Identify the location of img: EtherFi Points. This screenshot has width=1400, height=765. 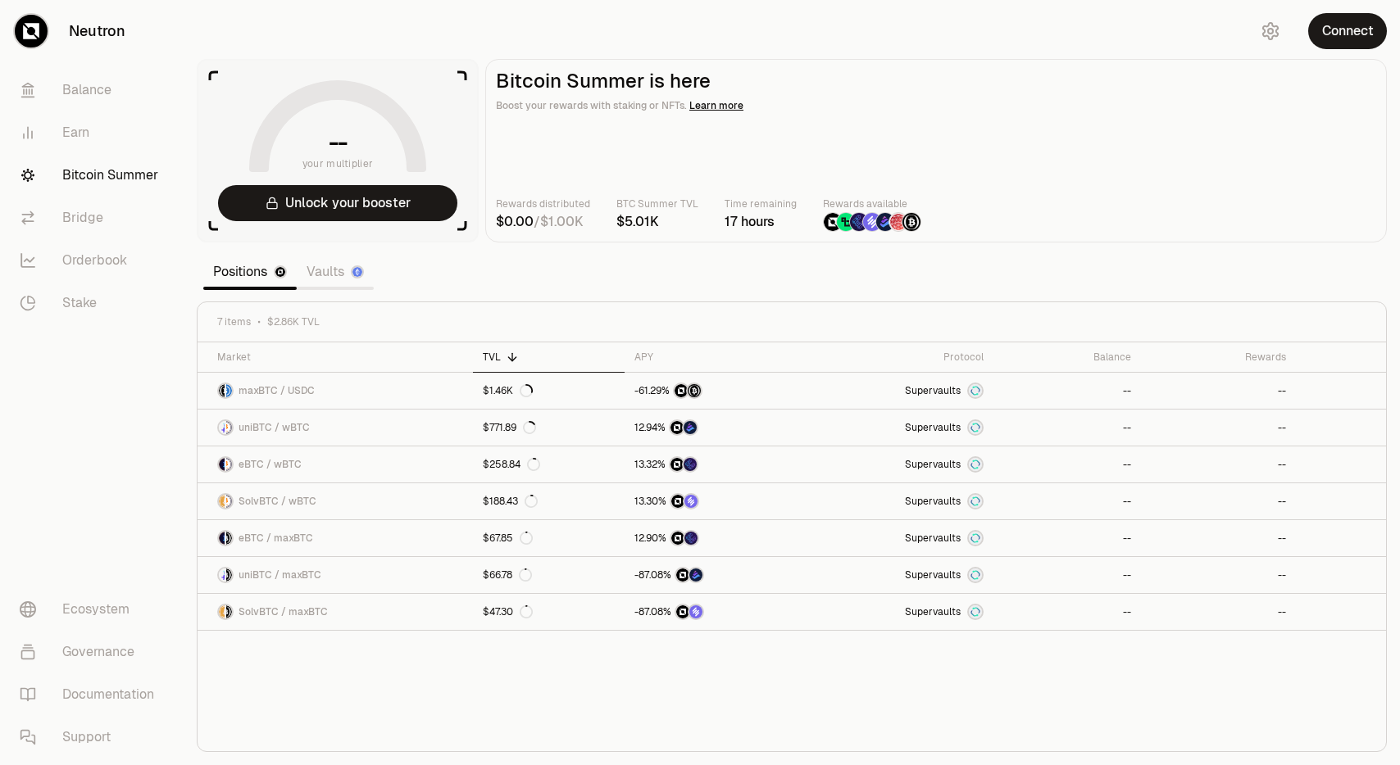
(690, 465).